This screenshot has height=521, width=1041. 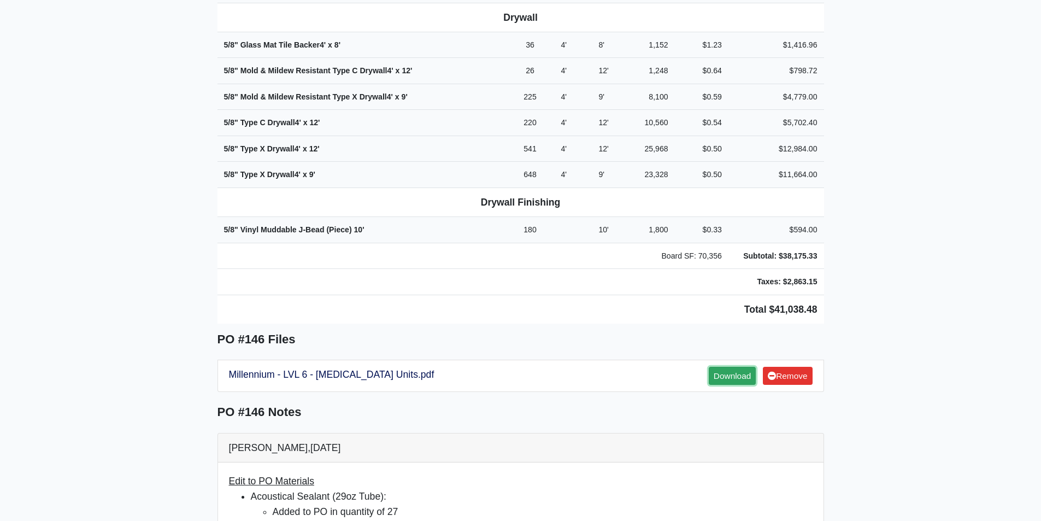 I want to click on td: $0.64, so click(x=701, y=71).